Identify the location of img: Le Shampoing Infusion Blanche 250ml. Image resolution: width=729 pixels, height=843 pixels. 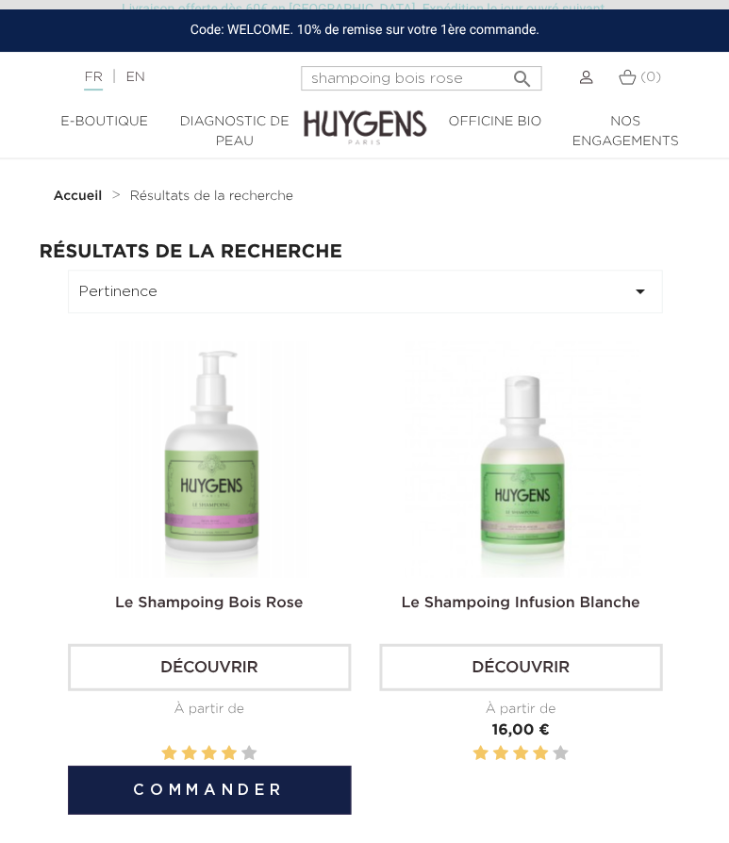
(522, 459).